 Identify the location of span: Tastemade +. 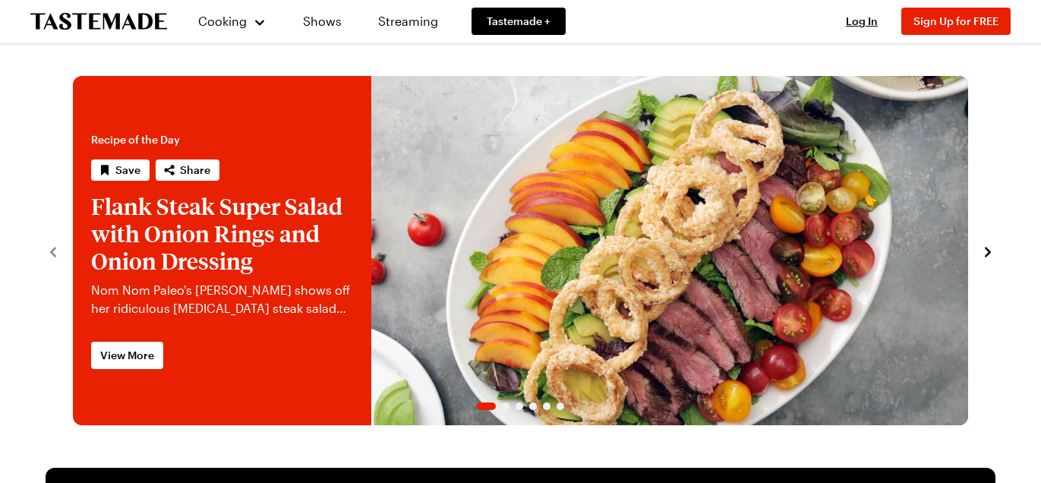
(519, 21).